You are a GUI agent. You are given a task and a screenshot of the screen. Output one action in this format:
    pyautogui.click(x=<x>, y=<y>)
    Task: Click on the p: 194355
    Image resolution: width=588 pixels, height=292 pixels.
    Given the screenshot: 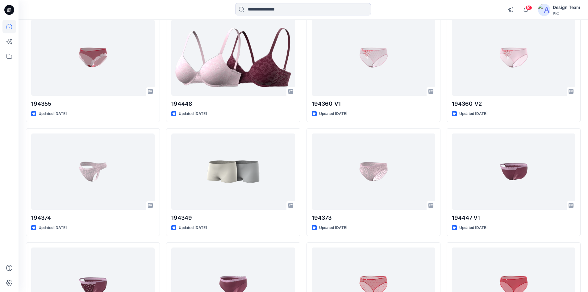 What is the action you would take?
    pyautogui.click(x=93, y=104)
    